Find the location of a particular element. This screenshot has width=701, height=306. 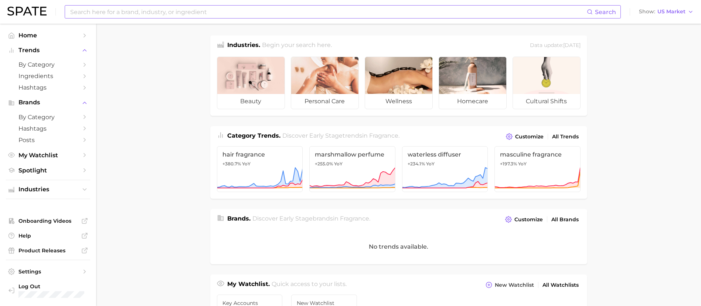

span: wellness is located at coordinates (399, 101).